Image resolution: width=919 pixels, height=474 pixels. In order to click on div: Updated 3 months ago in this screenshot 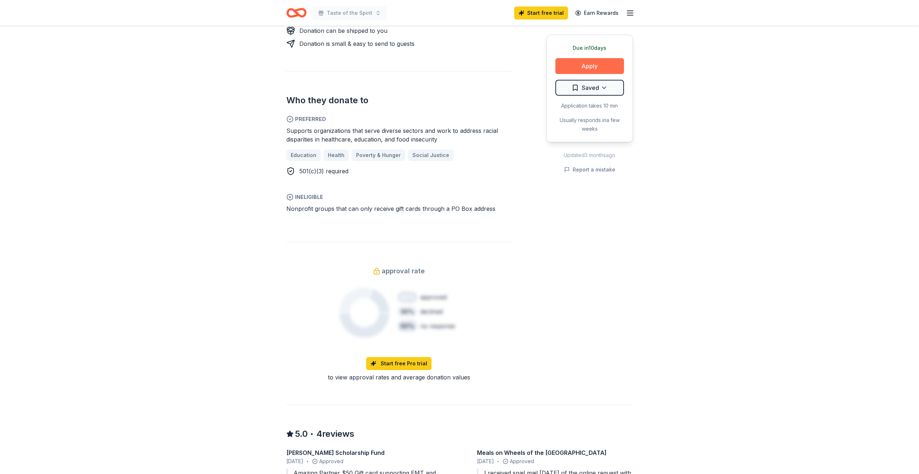, I will do `click(590, 155)`.